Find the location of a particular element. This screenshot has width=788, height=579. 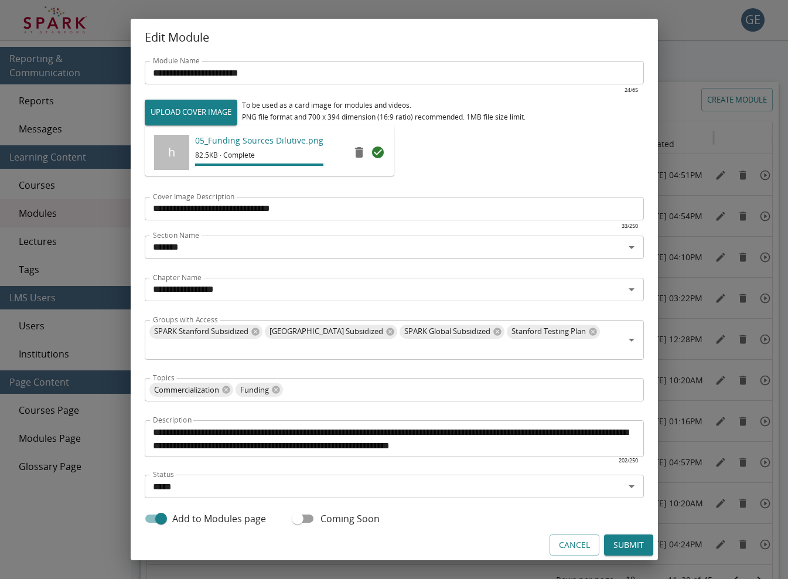

label: UPLOAD COVER IMAGE is located at coordinates (191, 112).